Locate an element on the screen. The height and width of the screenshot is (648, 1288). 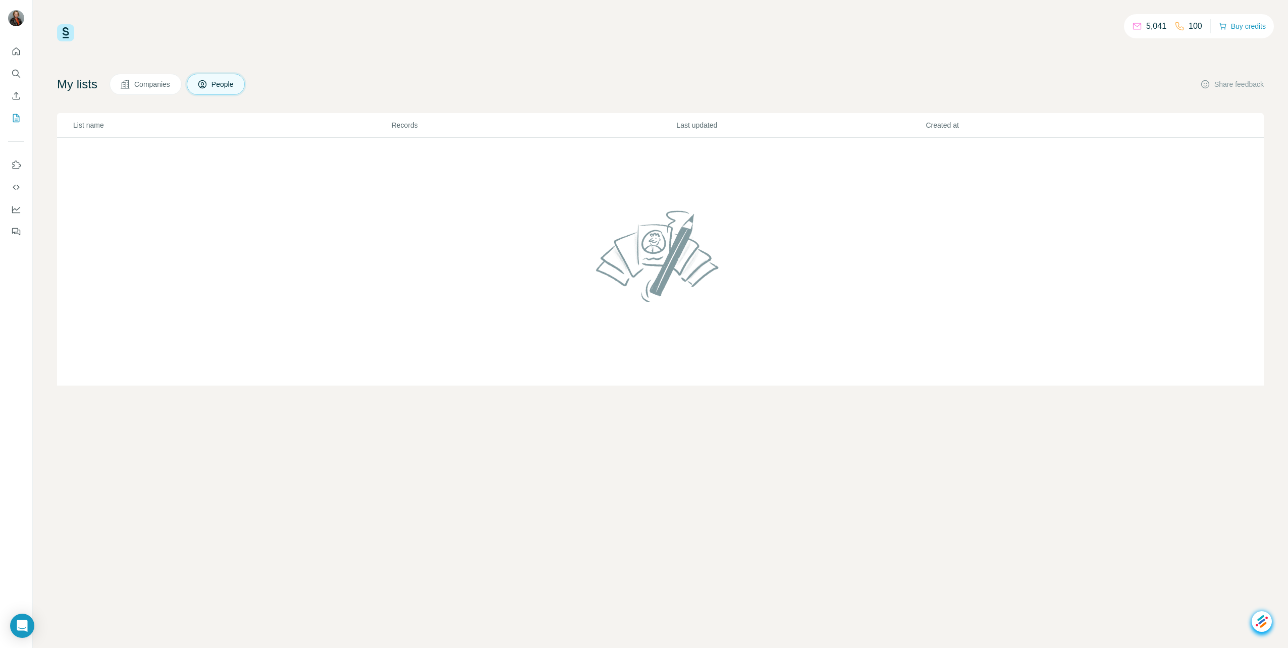
button: Dashboard is located at coordinates (16, 210).